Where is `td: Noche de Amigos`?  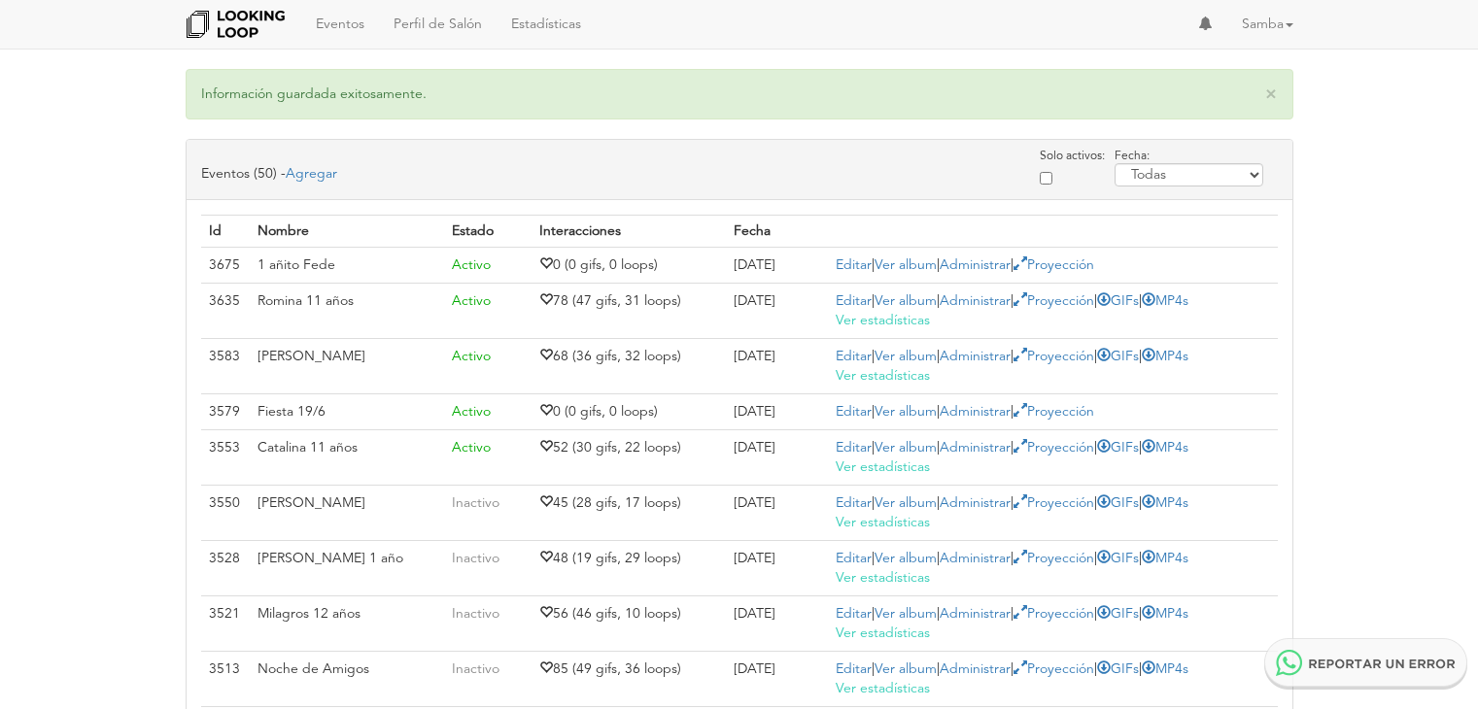
td: Noche de Amigos is located at coordinates (347, 679).